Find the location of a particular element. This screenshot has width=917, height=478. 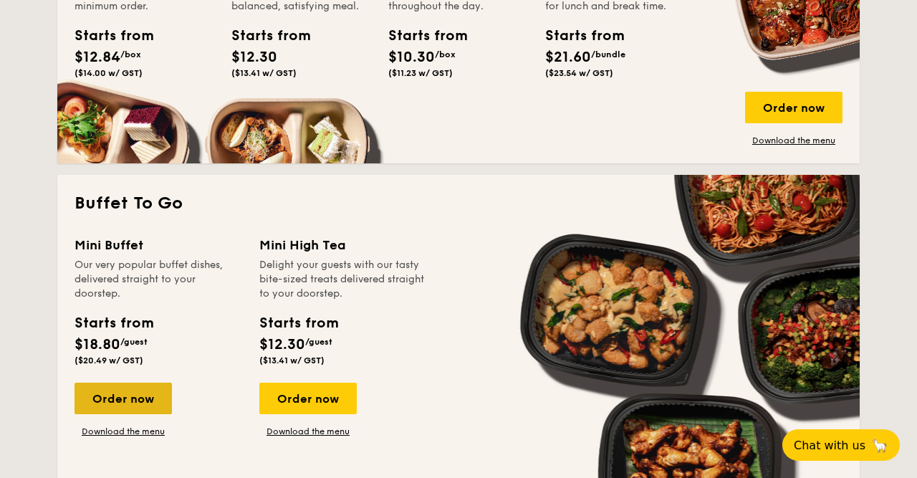

span: ($23.54 w/ GST) is located at coordinates (579, 73).